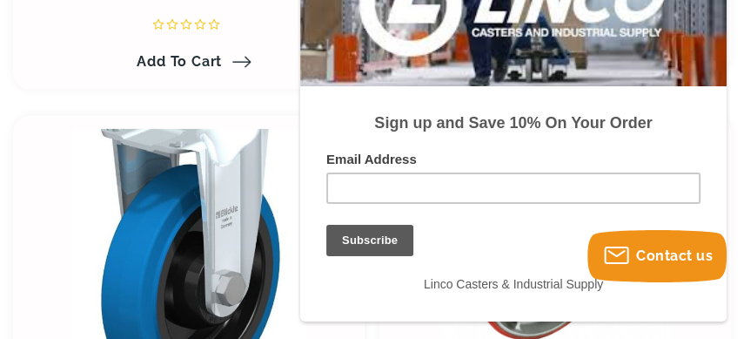 This screenshot has width=744, height=339. What do you see at coordinates (189, 62) in the screenshot?
I see `a: Add to Cart` at bounding box center [189, 62].